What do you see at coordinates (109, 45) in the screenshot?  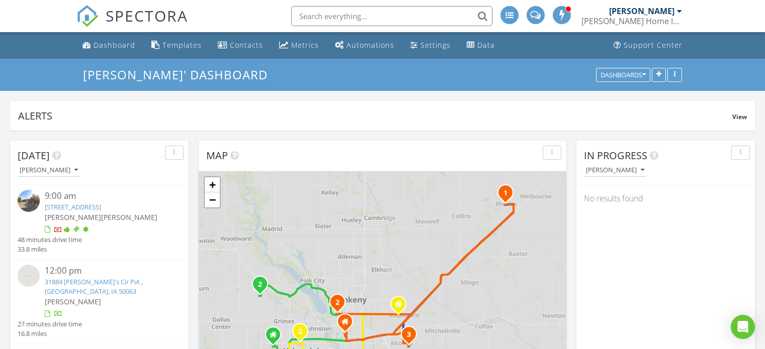 I see `a: Dashboard` at bounding box center [109, 45].